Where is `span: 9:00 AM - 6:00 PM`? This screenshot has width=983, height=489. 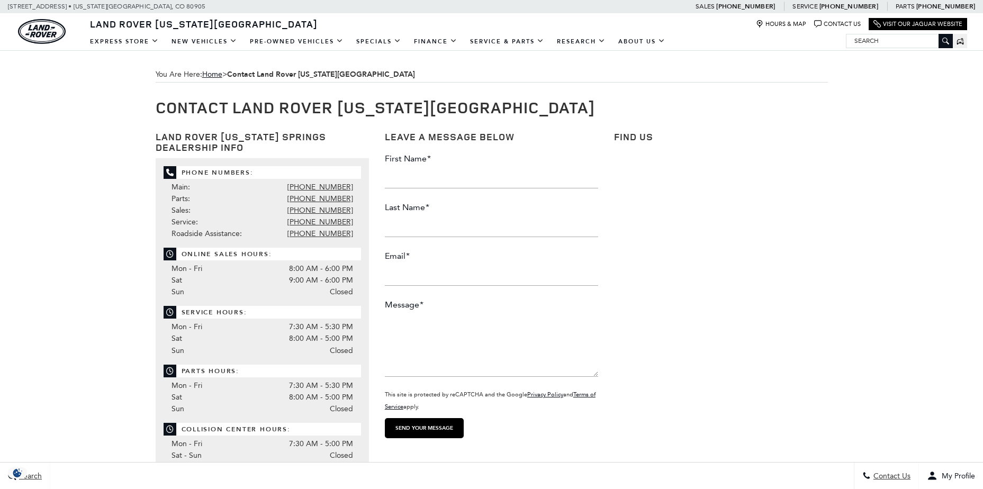 span: 9:00 AM - 6:00 PM is located at coordinates (321, 280).